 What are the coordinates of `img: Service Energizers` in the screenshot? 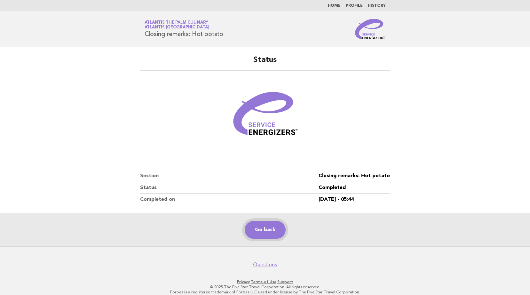 It's located at (370, 29).